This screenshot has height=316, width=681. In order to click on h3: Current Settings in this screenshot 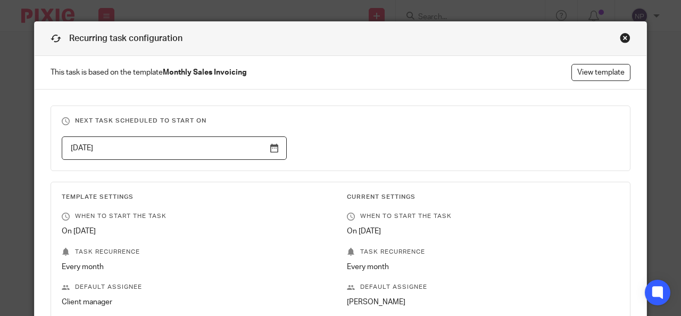, I will do `click(483, 197)`.